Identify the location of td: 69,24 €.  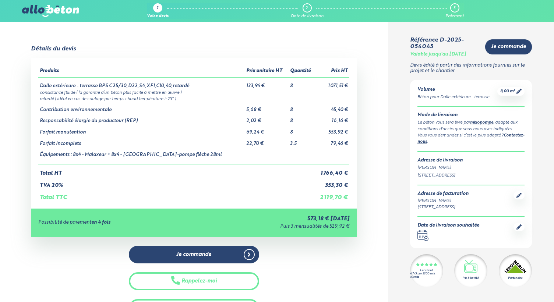
(266, 130).